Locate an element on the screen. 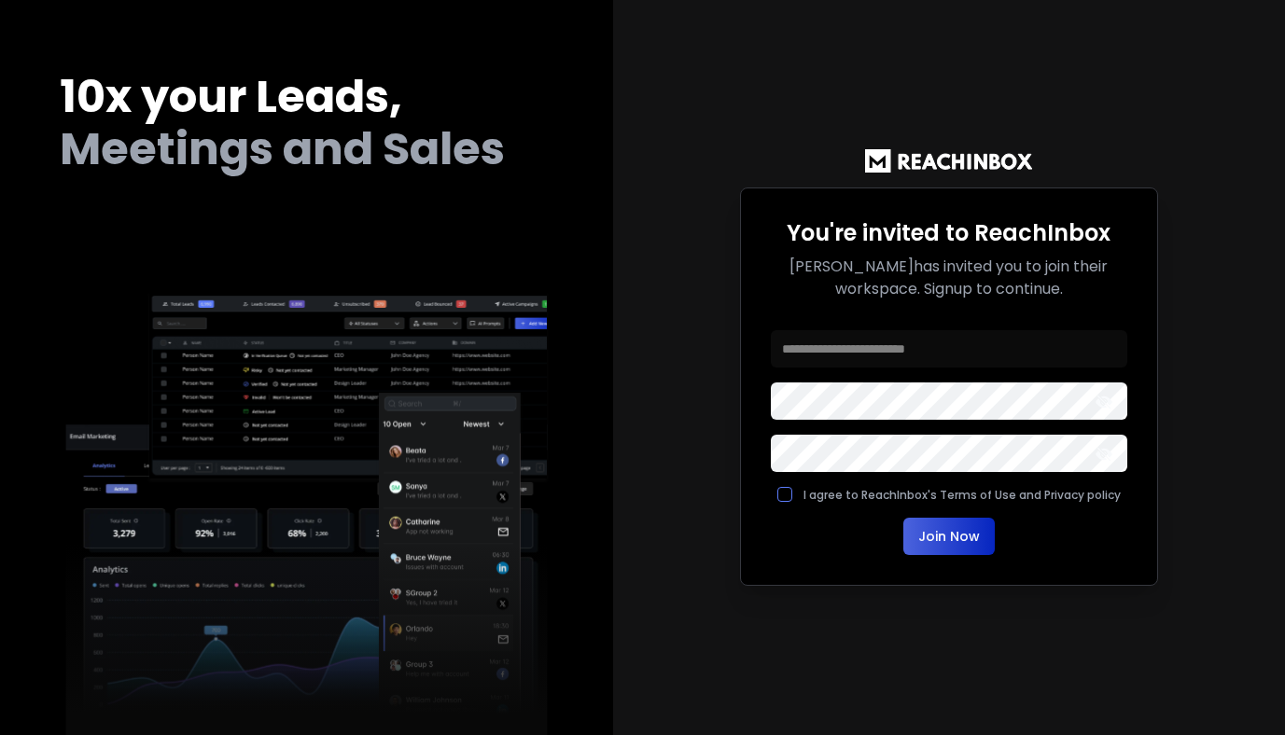 Image resolution: width=1285 pixels, height=735 pixels. h2: You're invited to ReachInbox is located at coordinates (949, 233).